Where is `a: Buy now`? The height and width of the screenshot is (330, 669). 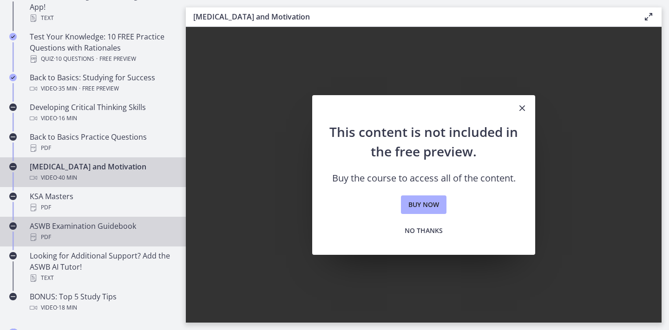 a: Buy now is located at coordinates (423, 205).